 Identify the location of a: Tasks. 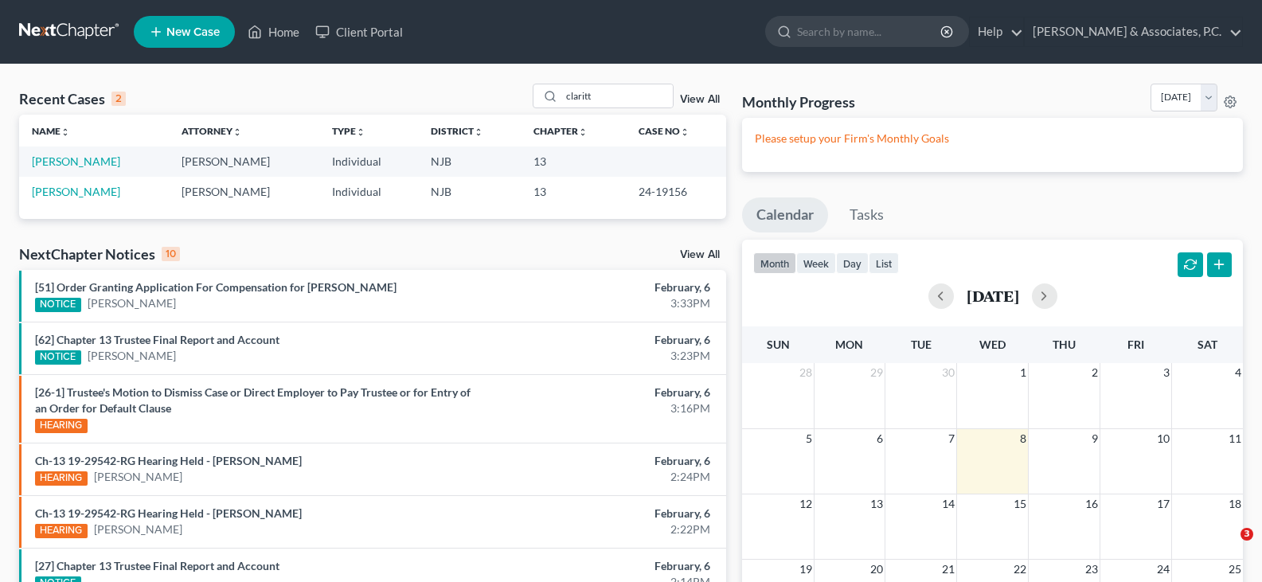
(866, 215).